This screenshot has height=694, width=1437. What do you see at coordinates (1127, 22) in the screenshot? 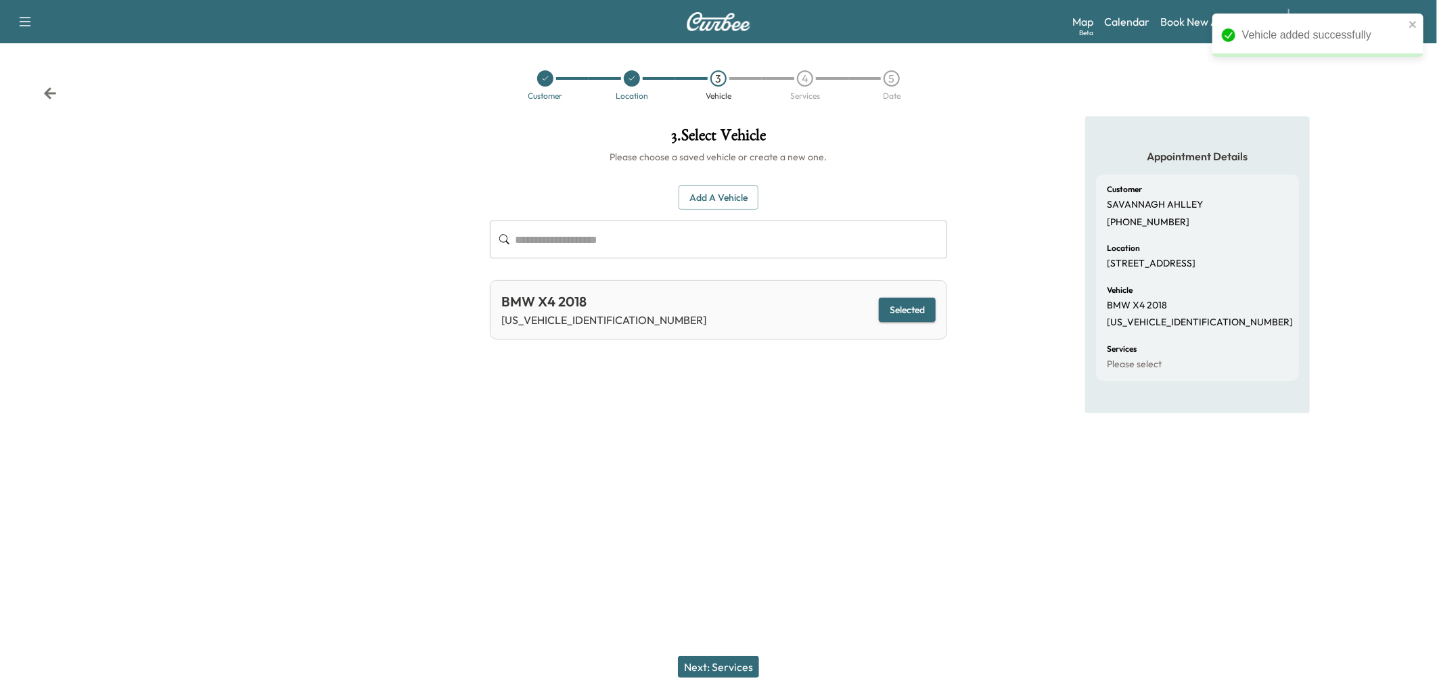
I see `a: Calendar` at bounding box center [1127, 22].